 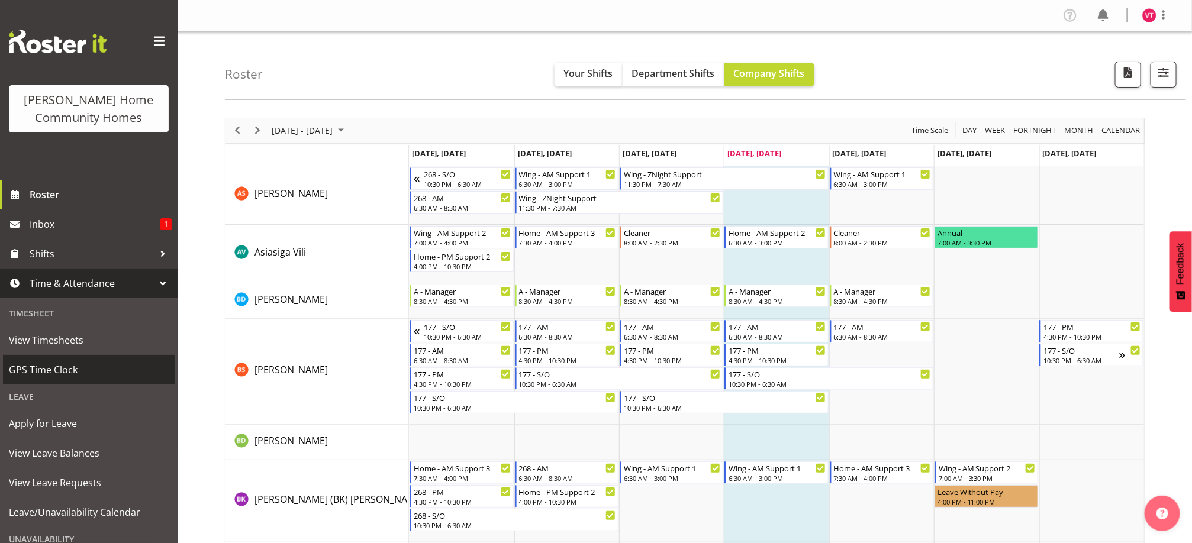 What do you see at coordinates (461, 296) in the screenshot?
I see `div: Barbara Dunlop"s event - A - Manager Begin From Monday, September 8, 2025 at 8:30:00 AM GMT+12:00...` at bounding box center [461, 296].